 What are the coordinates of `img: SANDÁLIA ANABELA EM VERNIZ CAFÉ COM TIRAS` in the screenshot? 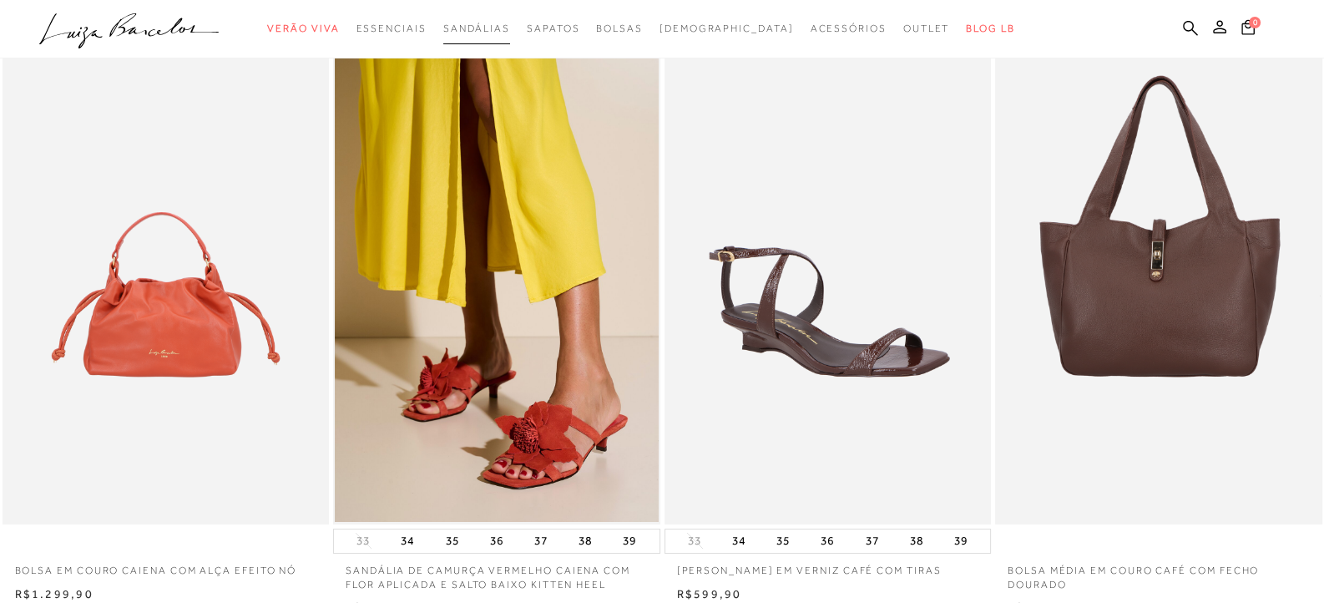 It's located at (828, 279).